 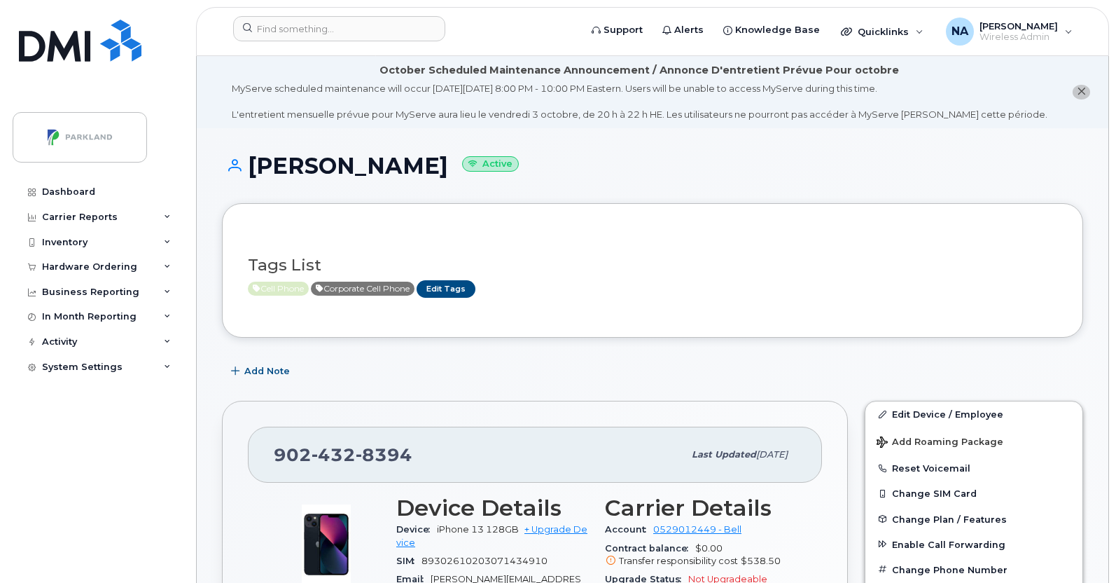 What do you see at coordinates (724, 454) in the screenshot?
I see `span: Last updated` at bounding box center [724, 454].